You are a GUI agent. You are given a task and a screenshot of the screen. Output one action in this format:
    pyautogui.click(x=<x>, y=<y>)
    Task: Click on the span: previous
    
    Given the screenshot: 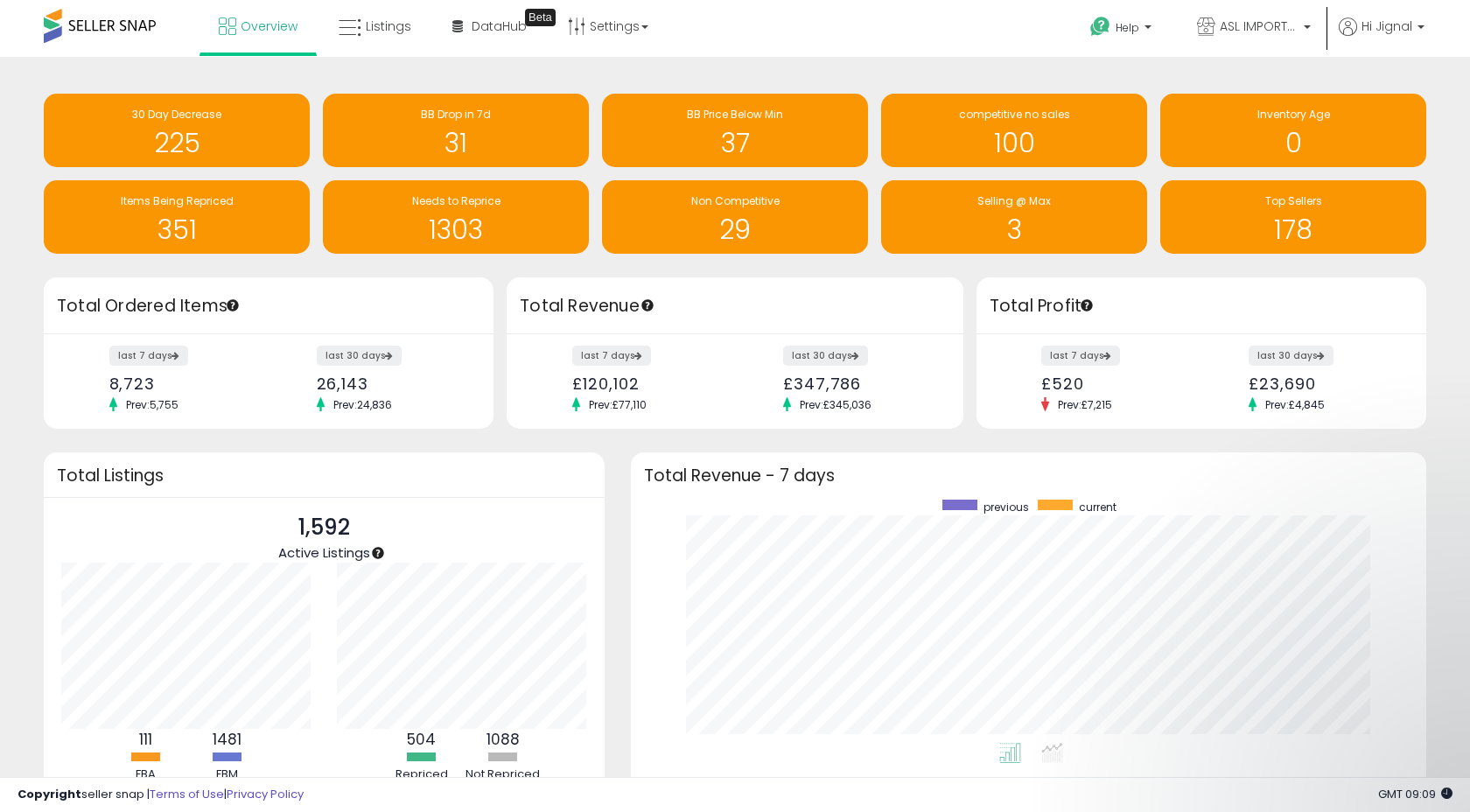 What is the action you would take?
    pyautogui.click(x=1007, y=506)
    